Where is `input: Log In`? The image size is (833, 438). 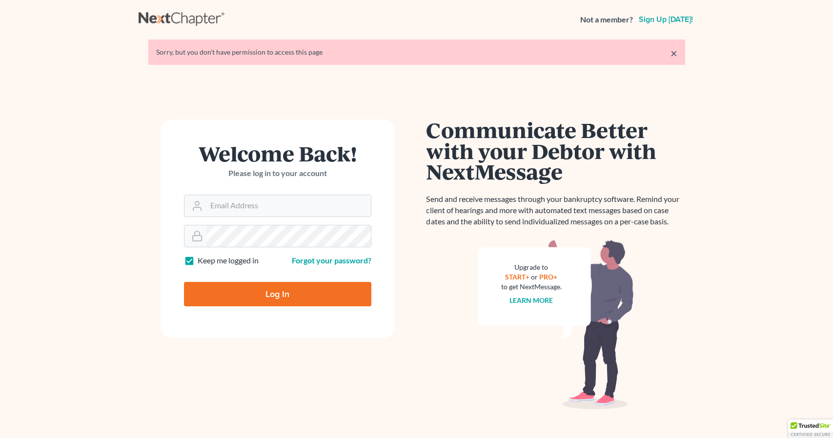
input: Log In is located at coordinates (278, 294).